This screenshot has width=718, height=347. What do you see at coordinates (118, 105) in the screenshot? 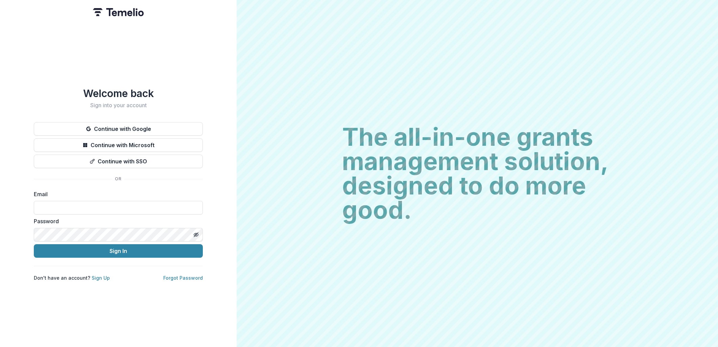
I see `h2: Sign into your account` at bounding box center [118, 105].